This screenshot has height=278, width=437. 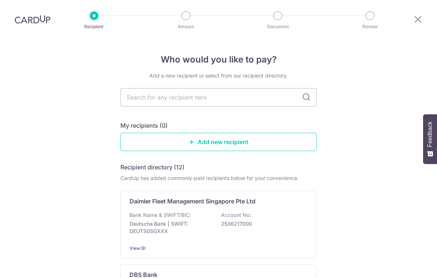 What do you see at coordinates (219, 76) in the screenshot?
I see `div: Add a new recipient or select from our recipient directory.` at bounding box center [219, 76].